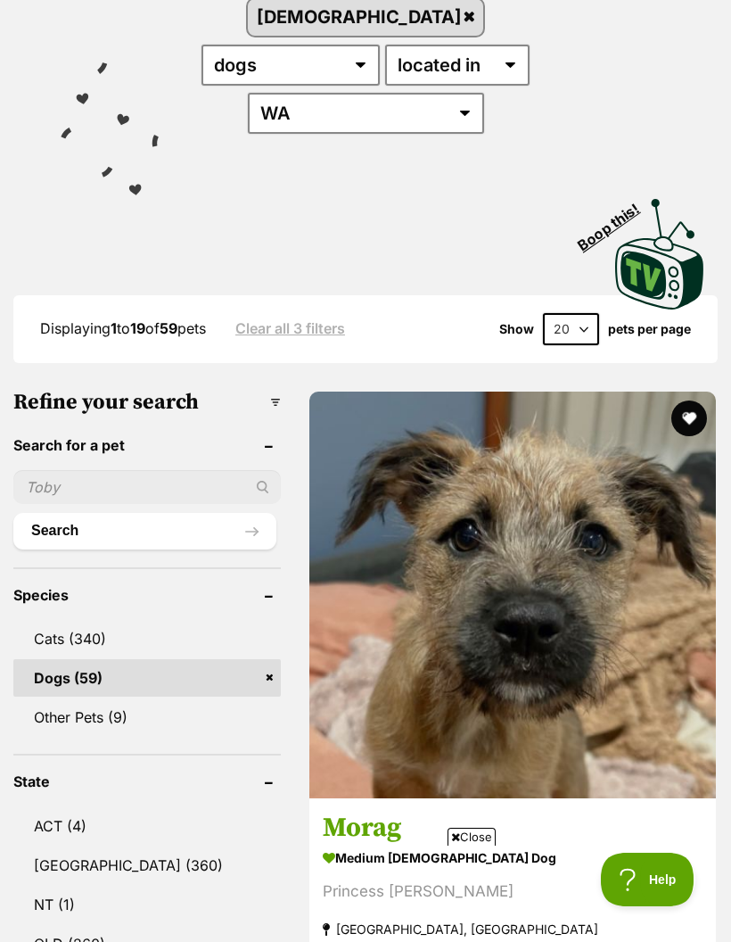 The height and width of the screenshot is (942, 731). What do you see at coordinates (660, 248) in the screenshot?
I see `a: Boop this!` at bounding box center [660, 248].